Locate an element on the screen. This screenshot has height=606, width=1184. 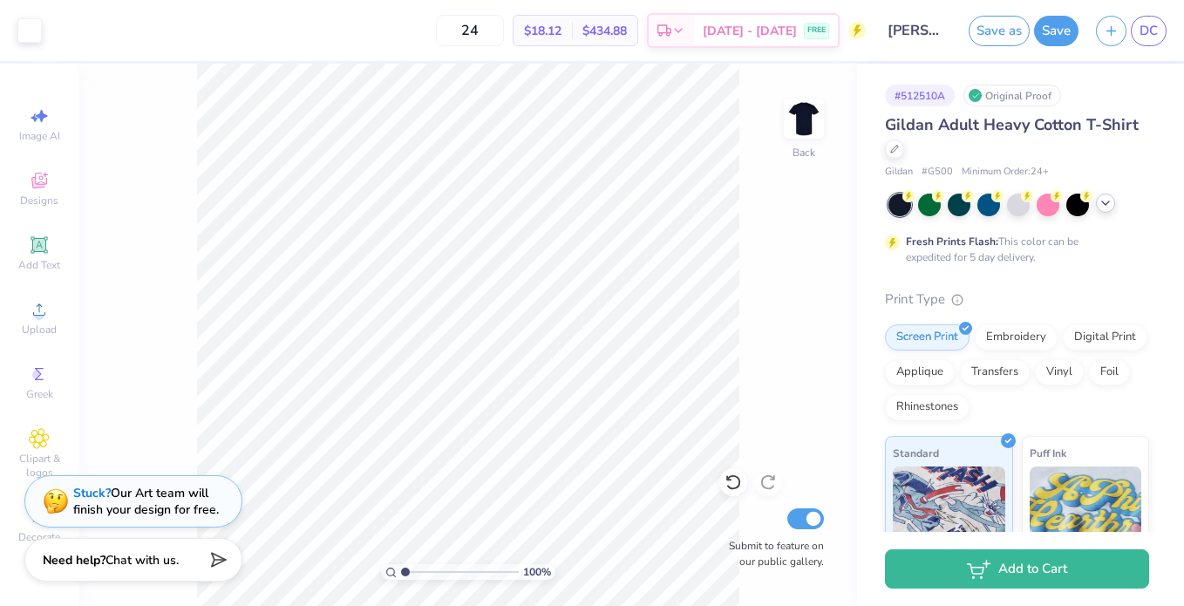
span: Decorate is located at coordinates (39, 537).